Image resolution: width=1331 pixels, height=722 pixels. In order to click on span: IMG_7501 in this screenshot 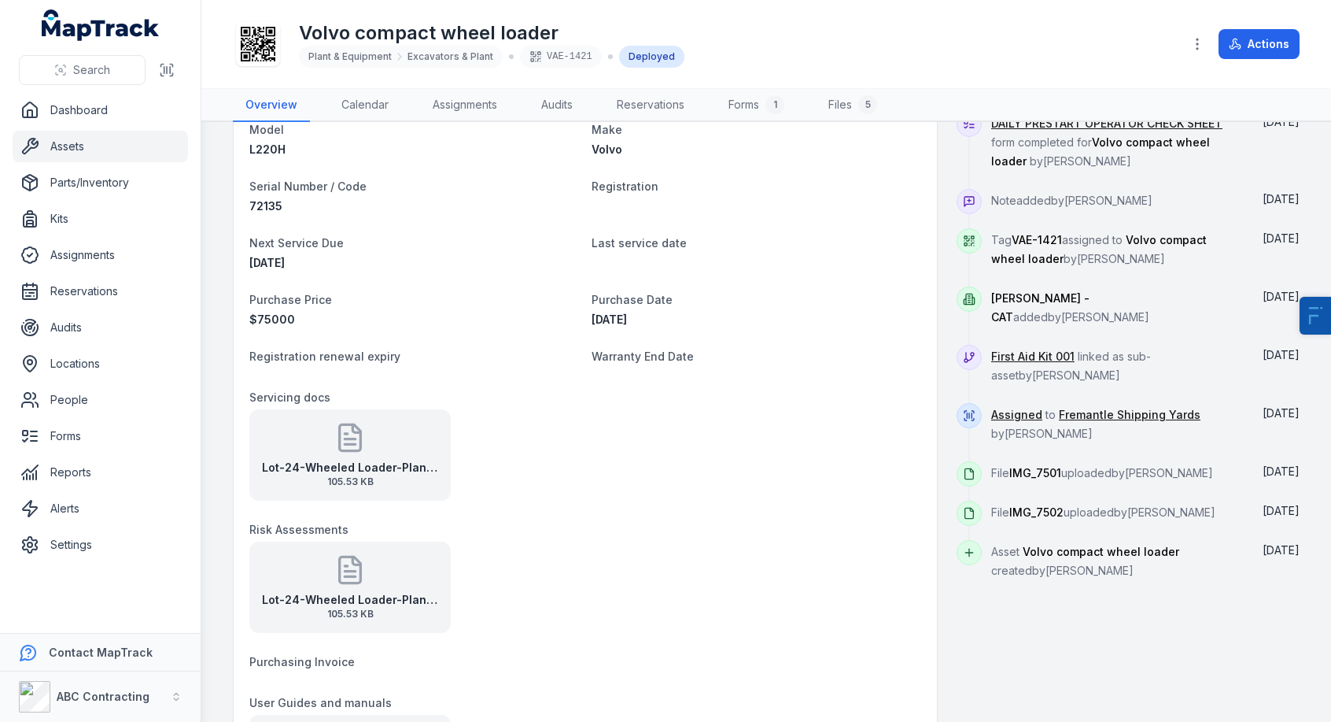, I will do `click(1036, 472)`.